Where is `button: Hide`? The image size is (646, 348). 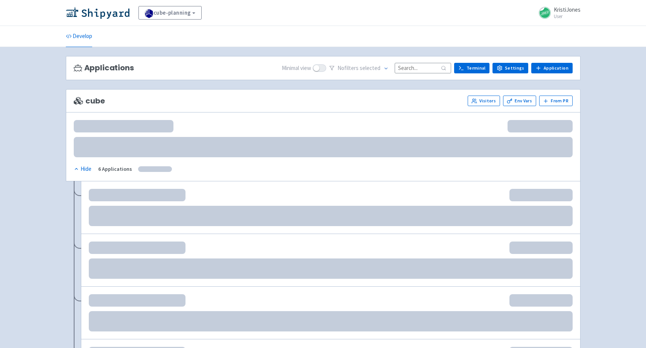
button: Hide is located at coordinates (83, 169).